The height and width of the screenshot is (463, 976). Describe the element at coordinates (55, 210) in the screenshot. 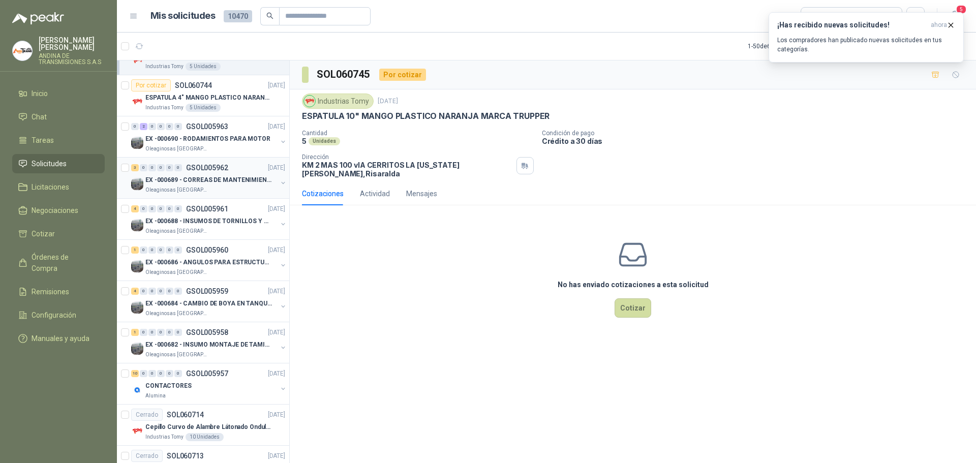

I see `span: Negociaciones` at that location.